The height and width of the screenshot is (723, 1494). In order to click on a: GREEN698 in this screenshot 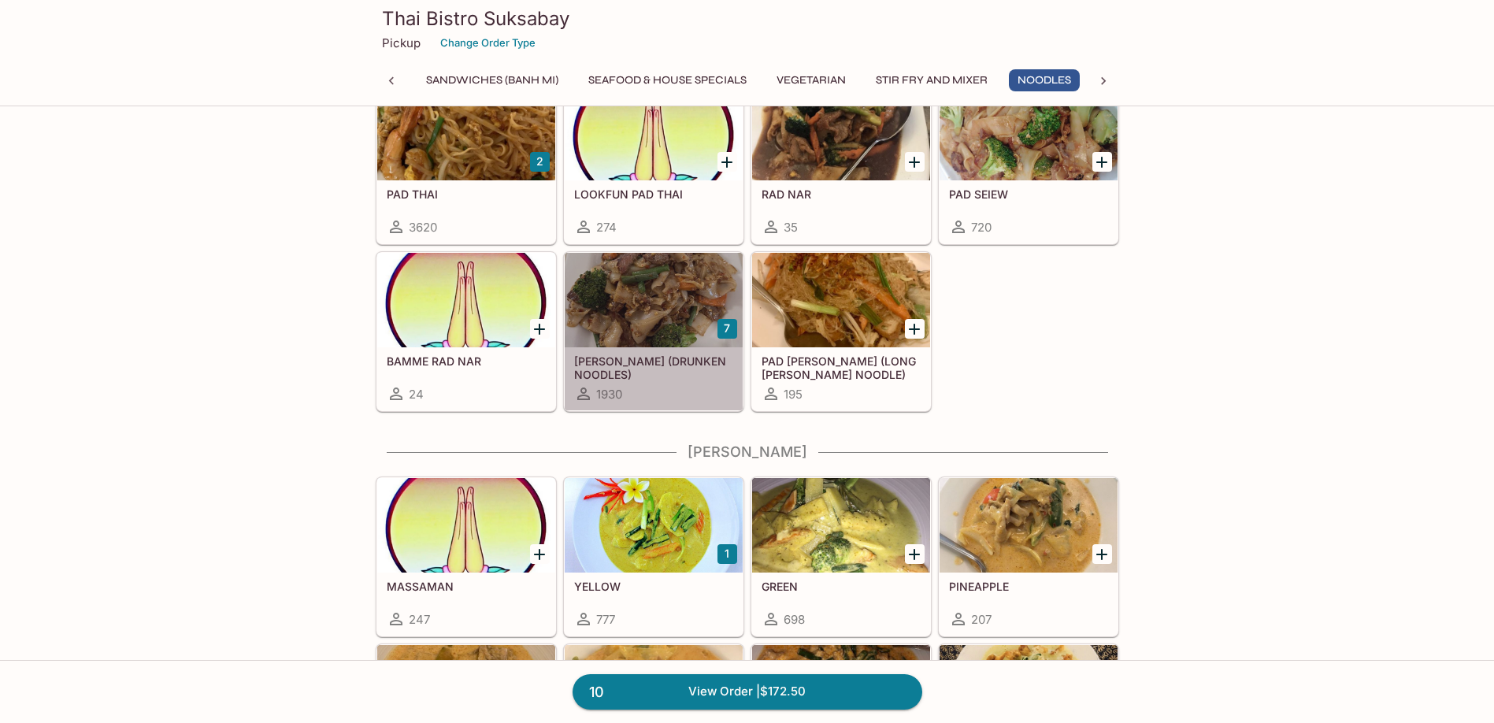, I will do `click(841, 557)`.